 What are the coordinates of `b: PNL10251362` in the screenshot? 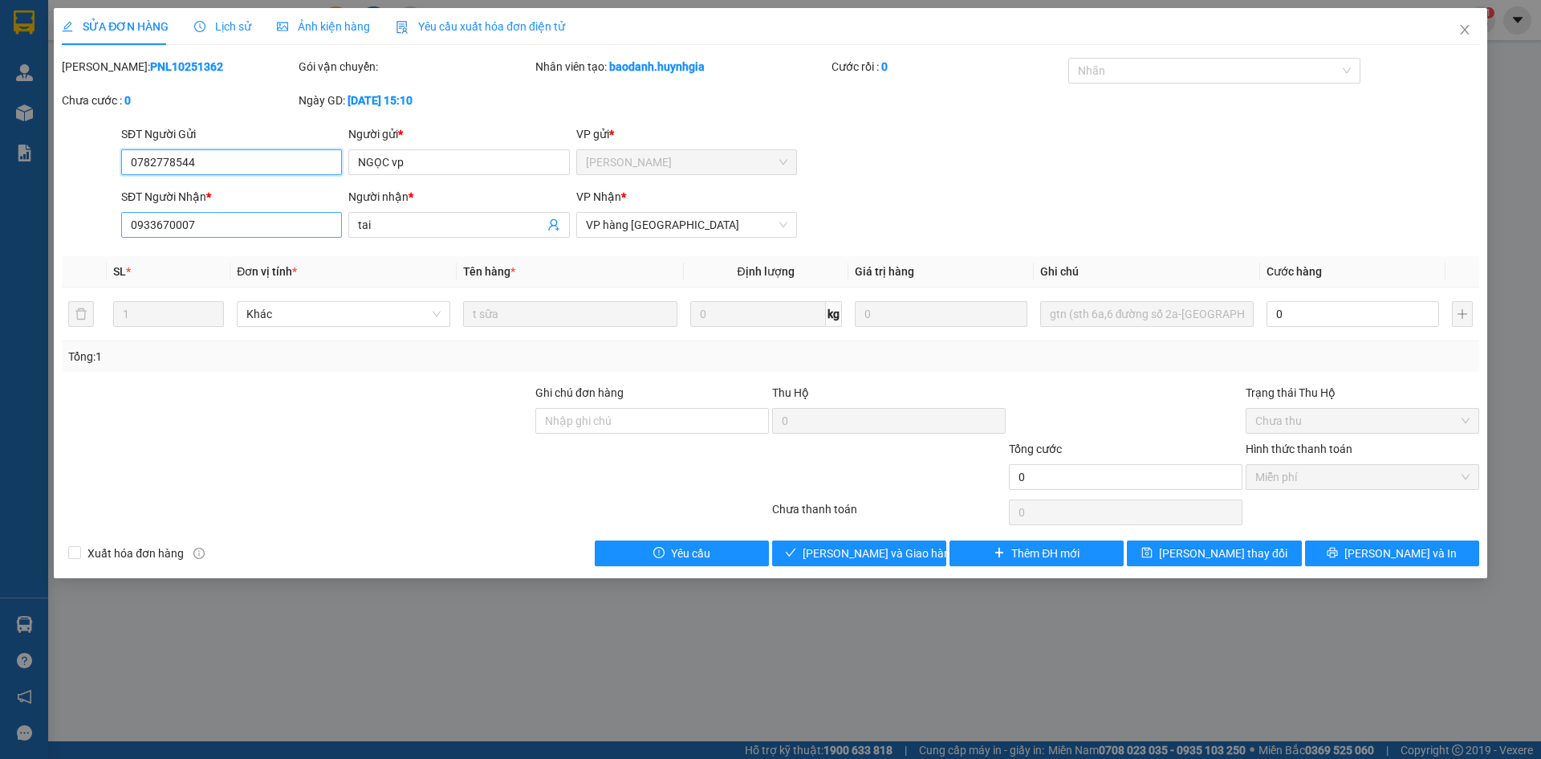 It's located at (186, 67).